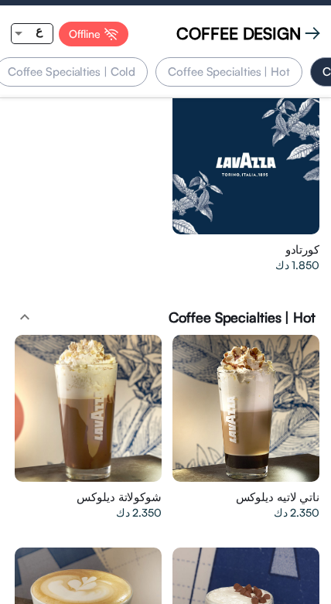  What do you see at coordinates (302, 250) in the screenshot?
I see `span: كورتادو` at bounding box center [302, 250].